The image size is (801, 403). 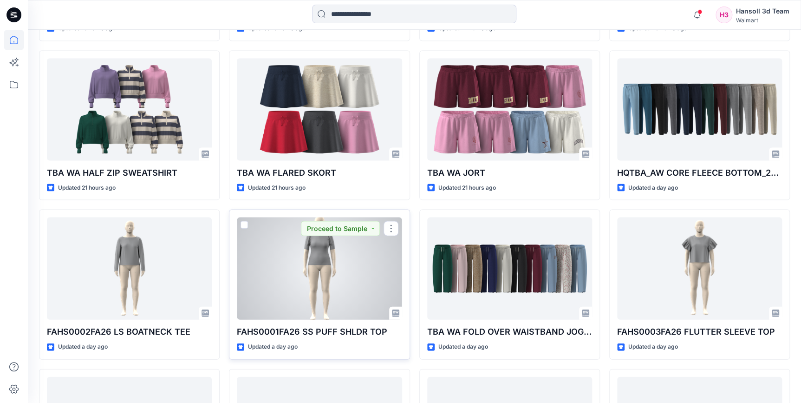 I want to click on a: TBA WA JORT, so click(x=510, y=109).